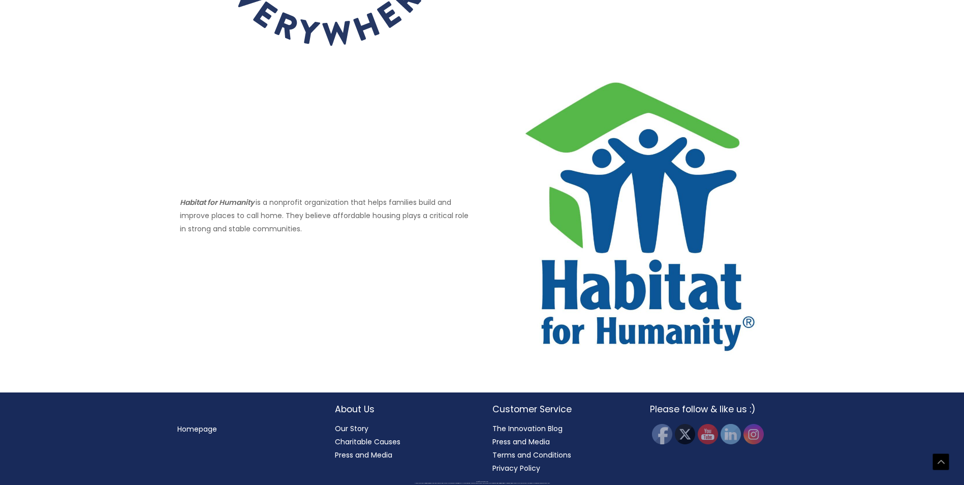 The height and width of the screenshot is (485, 964). I want to click on a: Privacy Policy, so click(516, 468).